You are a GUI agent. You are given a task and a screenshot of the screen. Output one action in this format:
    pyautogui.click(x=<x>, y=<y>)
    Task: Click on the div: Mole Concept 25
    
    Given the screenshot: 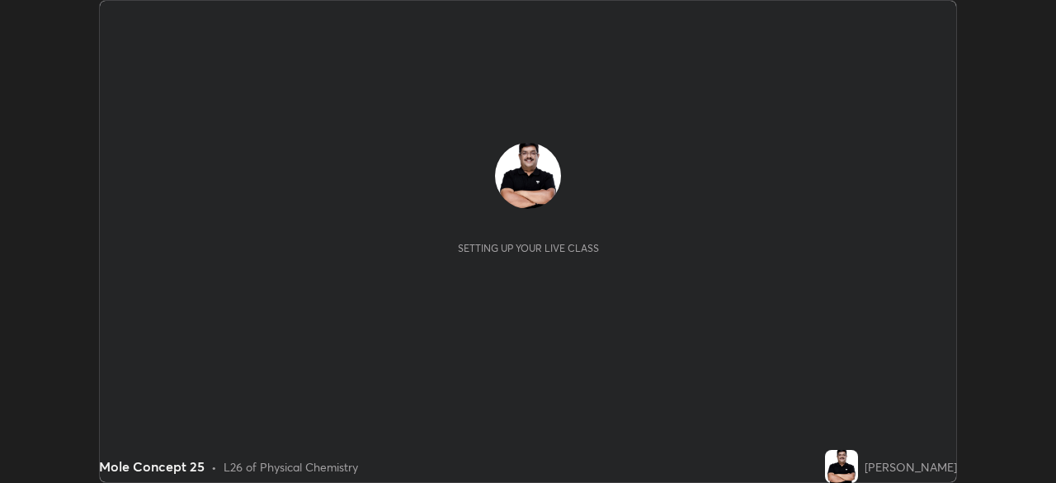 What is the action you would take?
    pyautogui.click(x=152, y=466)
    